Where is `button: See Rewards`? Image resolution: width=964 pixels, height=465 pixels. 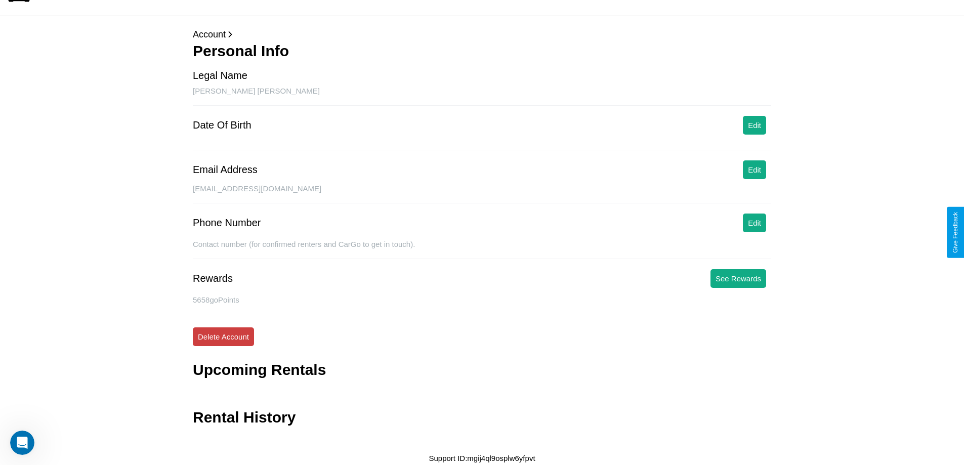 button: See Rewards is located at coordinates (738, 278).